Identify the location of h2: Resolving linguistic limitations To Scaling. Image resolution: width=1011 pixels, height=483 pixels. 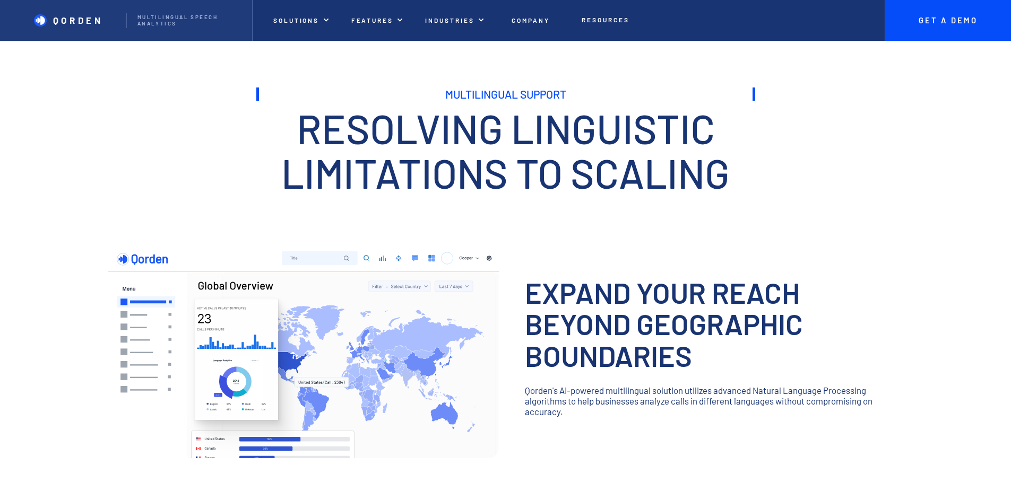
(506, 151).